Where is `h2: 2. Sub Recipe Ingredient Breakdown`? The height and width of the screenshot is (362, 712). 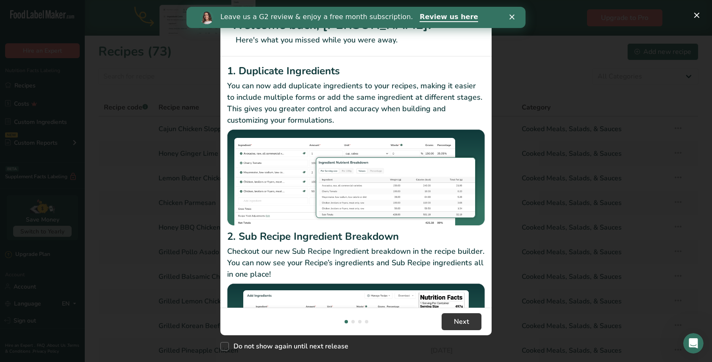 h2: 2. Sub Recipe Ingredient Breakdown is located at coordinates (356, 236).